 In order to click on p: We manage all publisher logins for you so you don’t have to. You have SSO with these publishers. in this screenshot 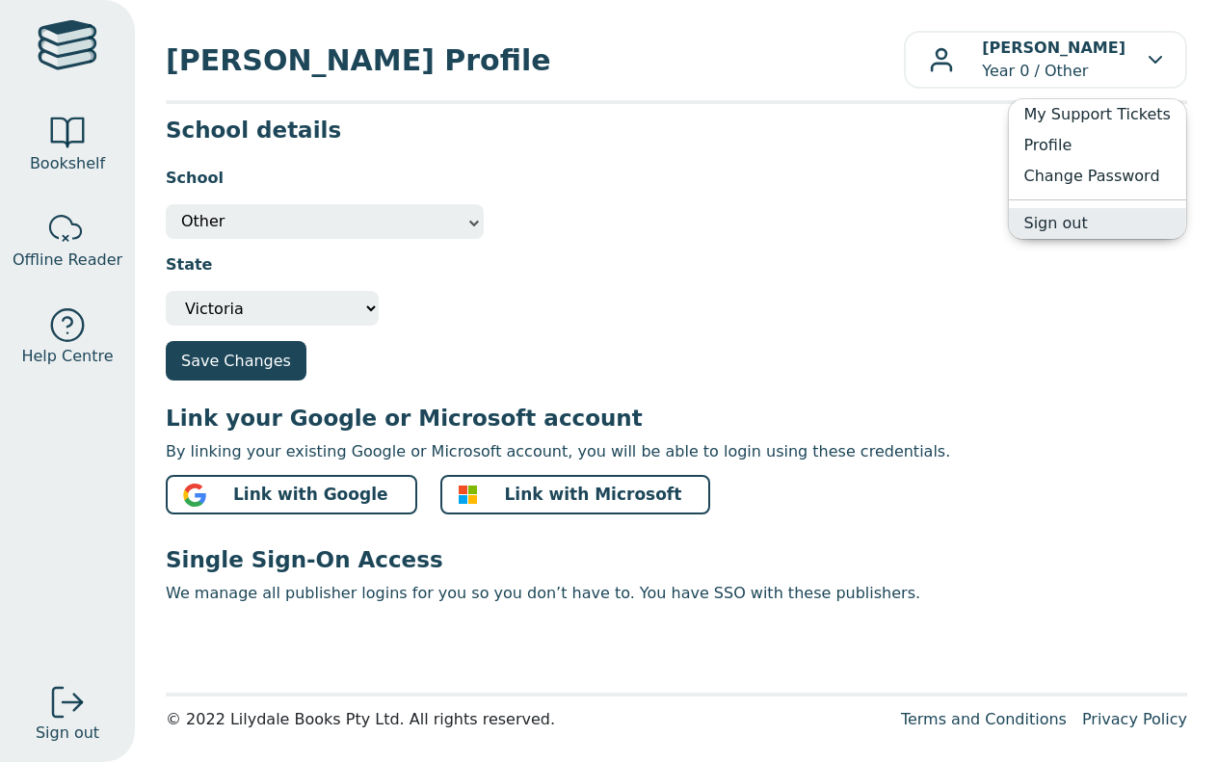, I will do `click(676, 593)`.